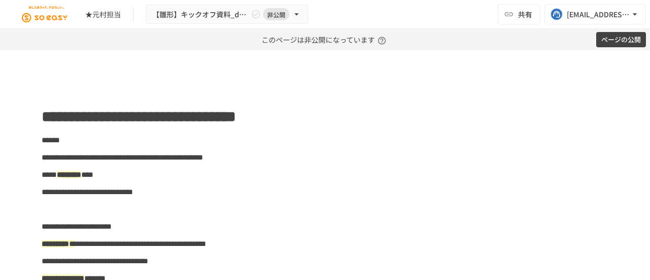 The image size is (650, 280). I want to click on span: 共有, so click(525, 14).